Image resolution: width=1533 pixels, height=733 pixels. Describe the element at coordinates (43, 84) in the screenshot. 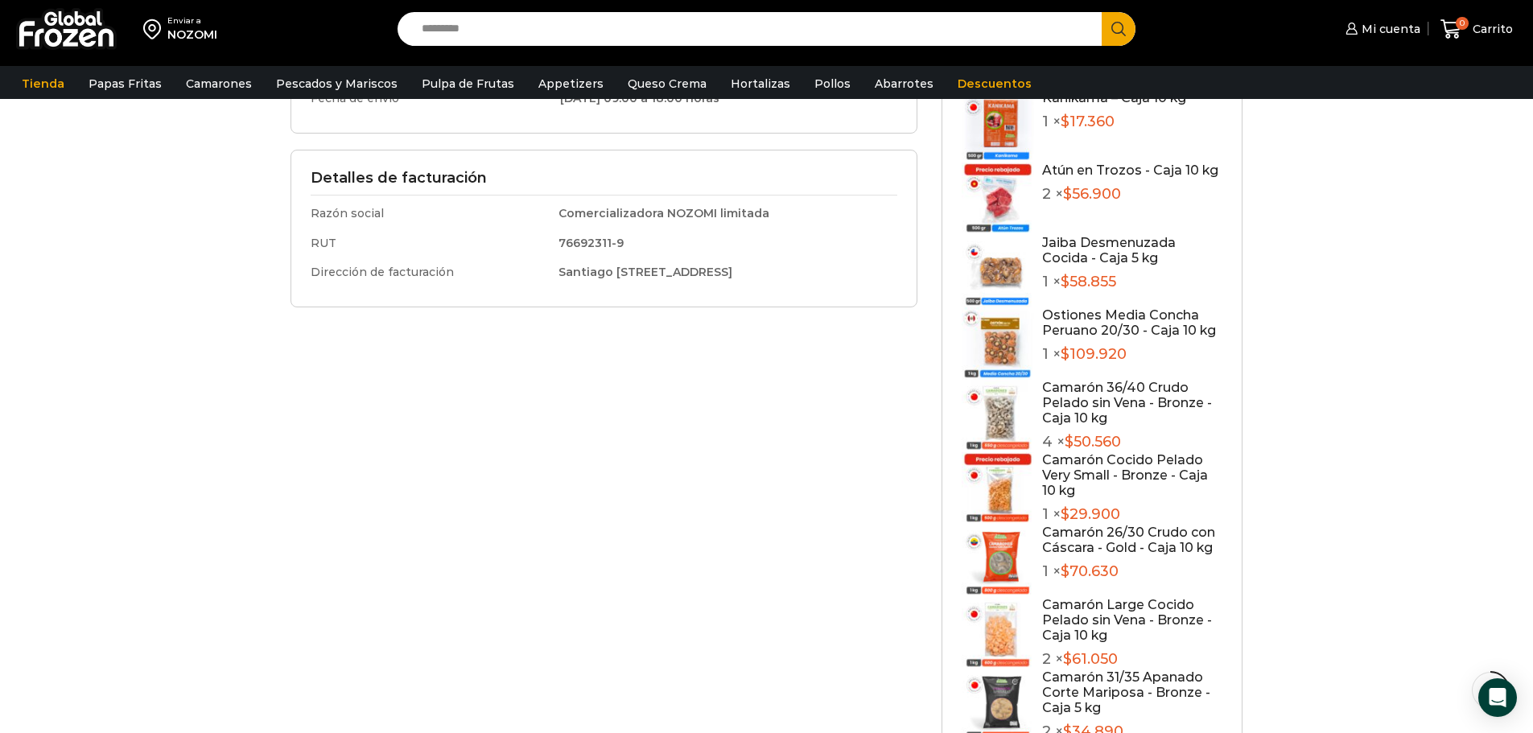

I see `a: Tienda` at that location.